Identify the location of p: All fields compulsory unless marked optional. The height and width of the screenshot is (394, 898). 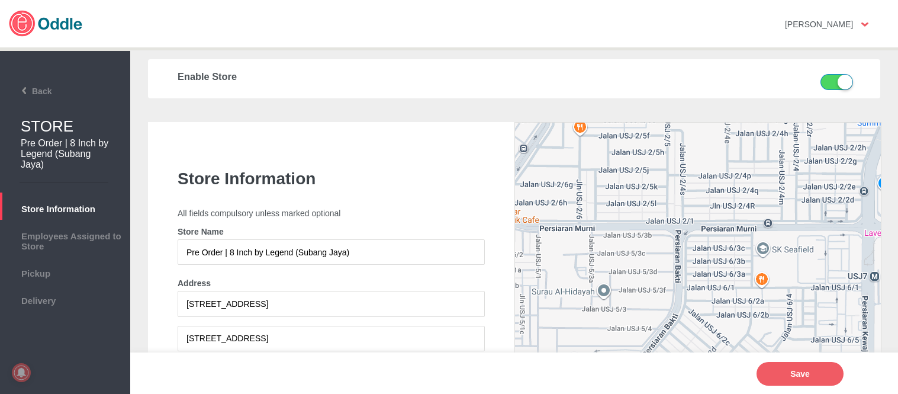
(331, 213).